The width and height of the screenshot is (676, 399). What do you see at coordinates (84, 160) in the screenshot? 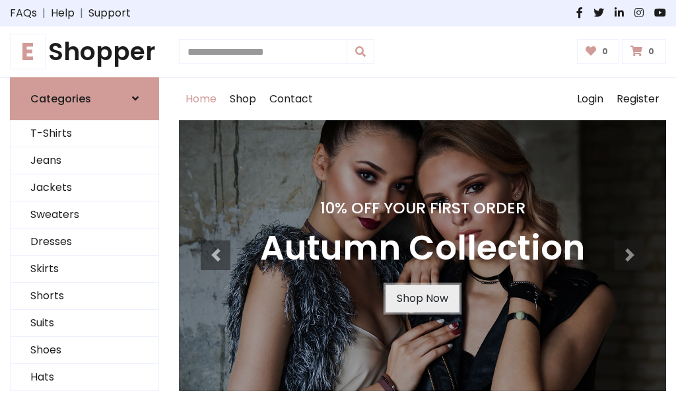
I see `a: Jeans` at bounding box center [84, 160].